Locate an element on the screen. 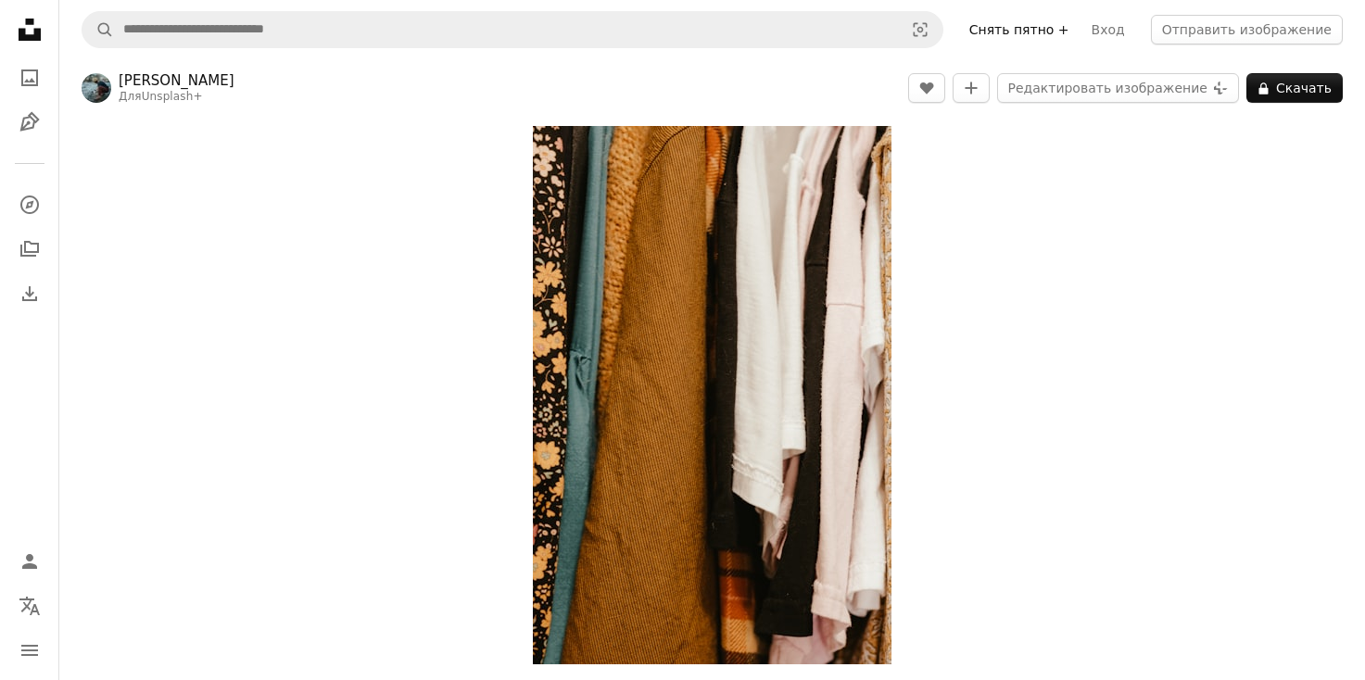 This screenshot has width=1365, height=680. button: Меню is located at coordinates (30, 651).